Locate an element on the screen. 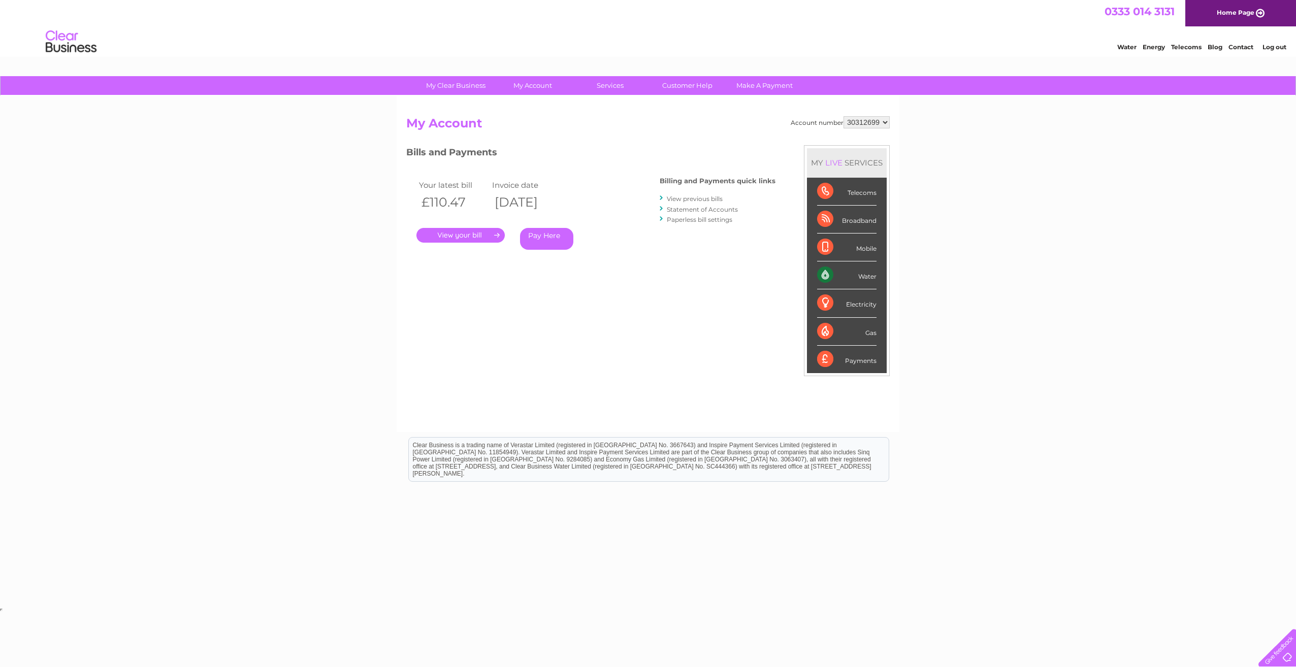 This screenshot has height=667, width=1296. a: Pay Here is located at coordinates (546, 239).